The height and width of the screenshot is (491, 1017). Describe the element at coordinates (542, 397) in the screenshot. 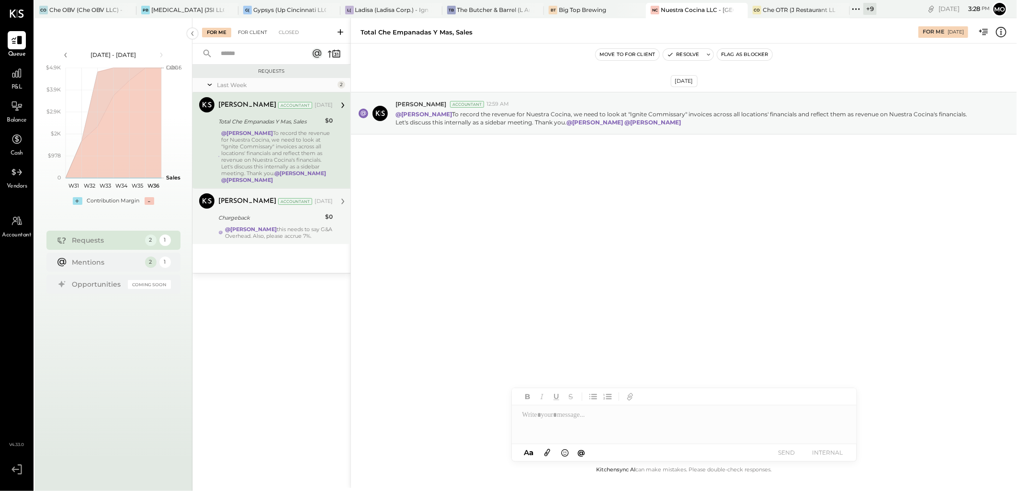

I see `button: Italic` at that location.